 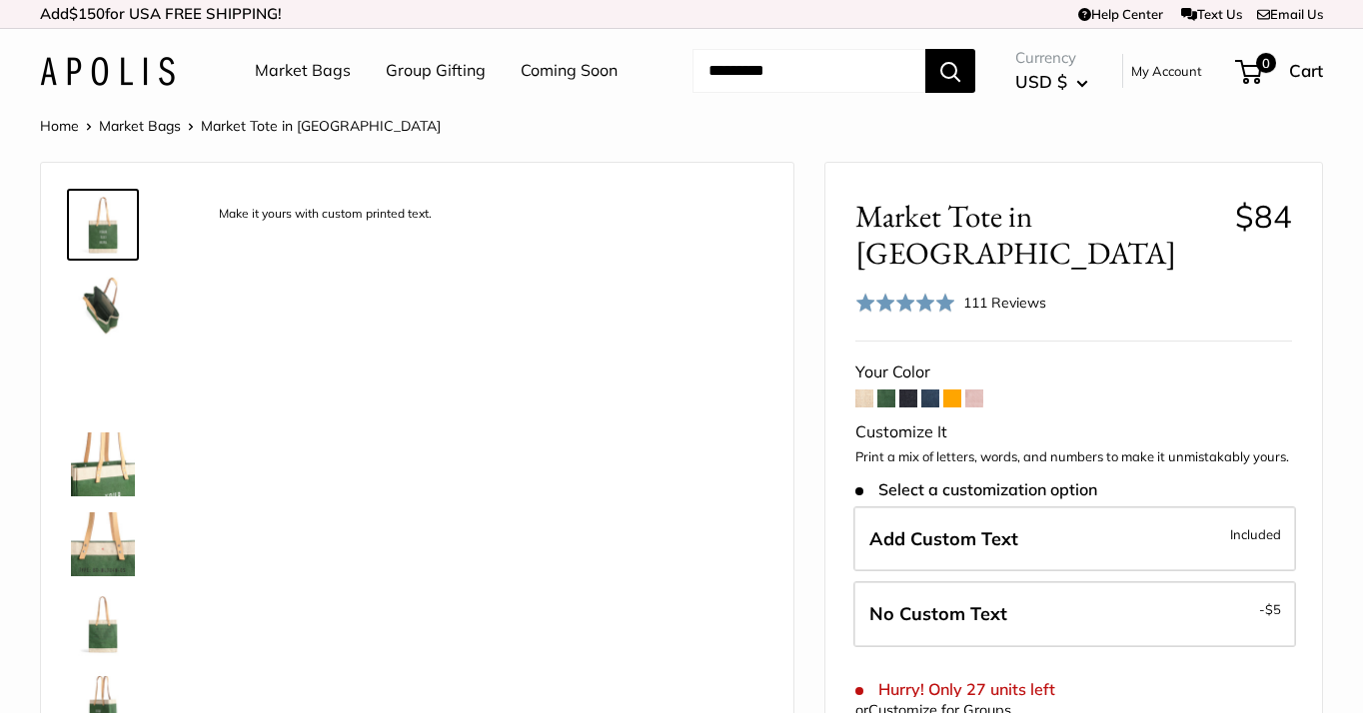 I want to click on span: $150, so click(x=87, y=13).